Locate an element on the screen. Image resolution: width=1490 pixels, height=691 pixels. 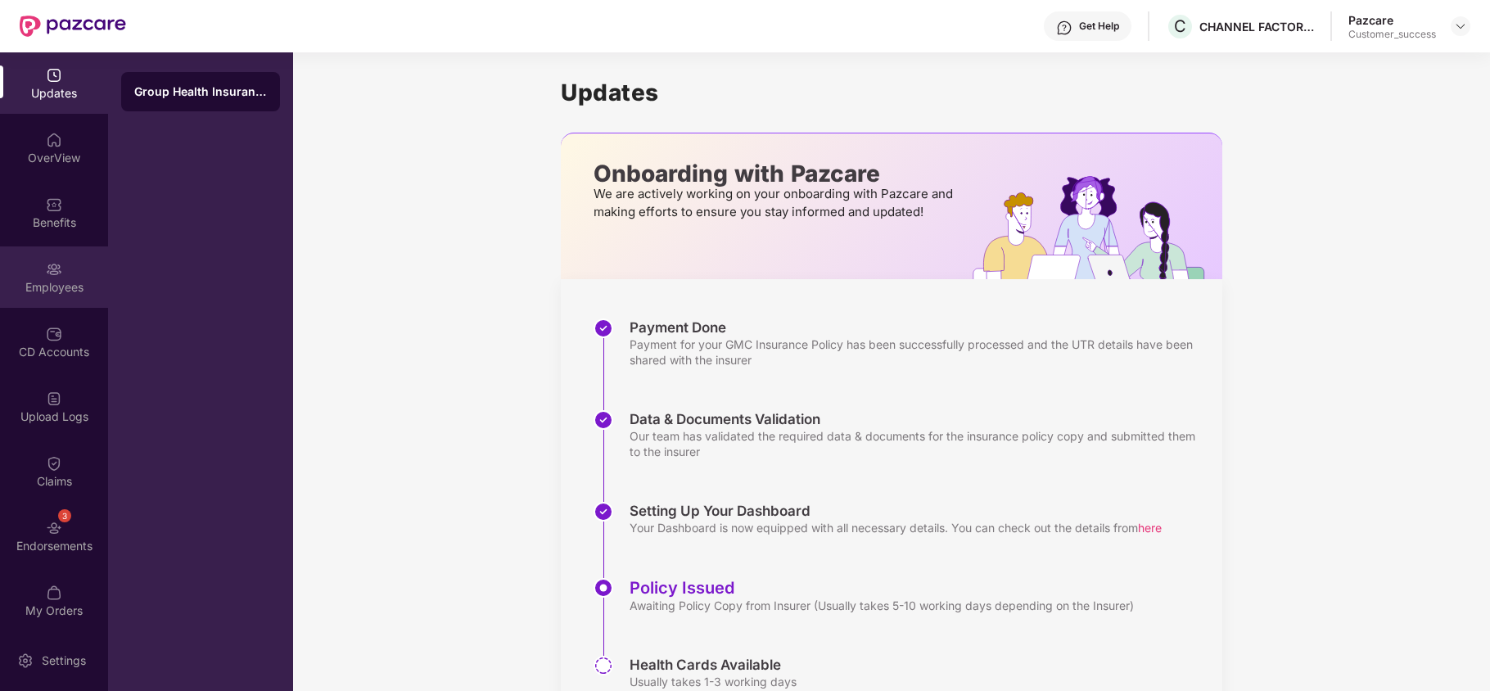
img: svg+xml;base64,PHN2ZyBpZD0iQ2xhaW0iIHhtbG5zPSJodHRwOi8vd3d3LnczLm9yZy8yMDAwL3N2ZyIgd2lkdGg9IjIwIi... is located at coordinates (54, 463).